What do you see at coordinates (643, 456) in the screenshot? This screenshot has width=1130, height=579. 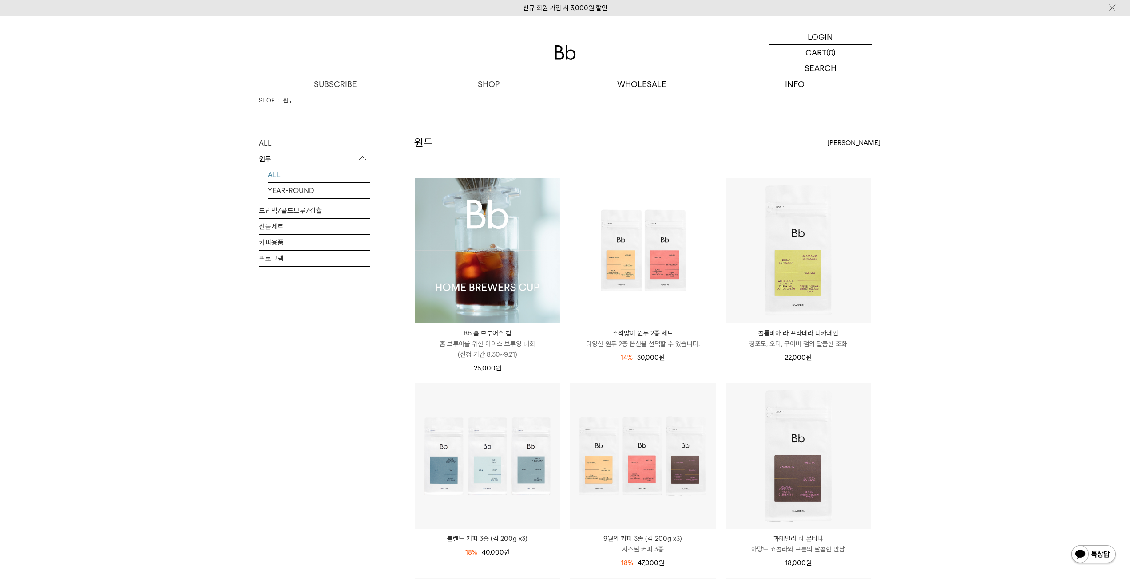 I see `a: 9월의 커피 3종 (각 200g x3)` at bounding box center [643, 456].